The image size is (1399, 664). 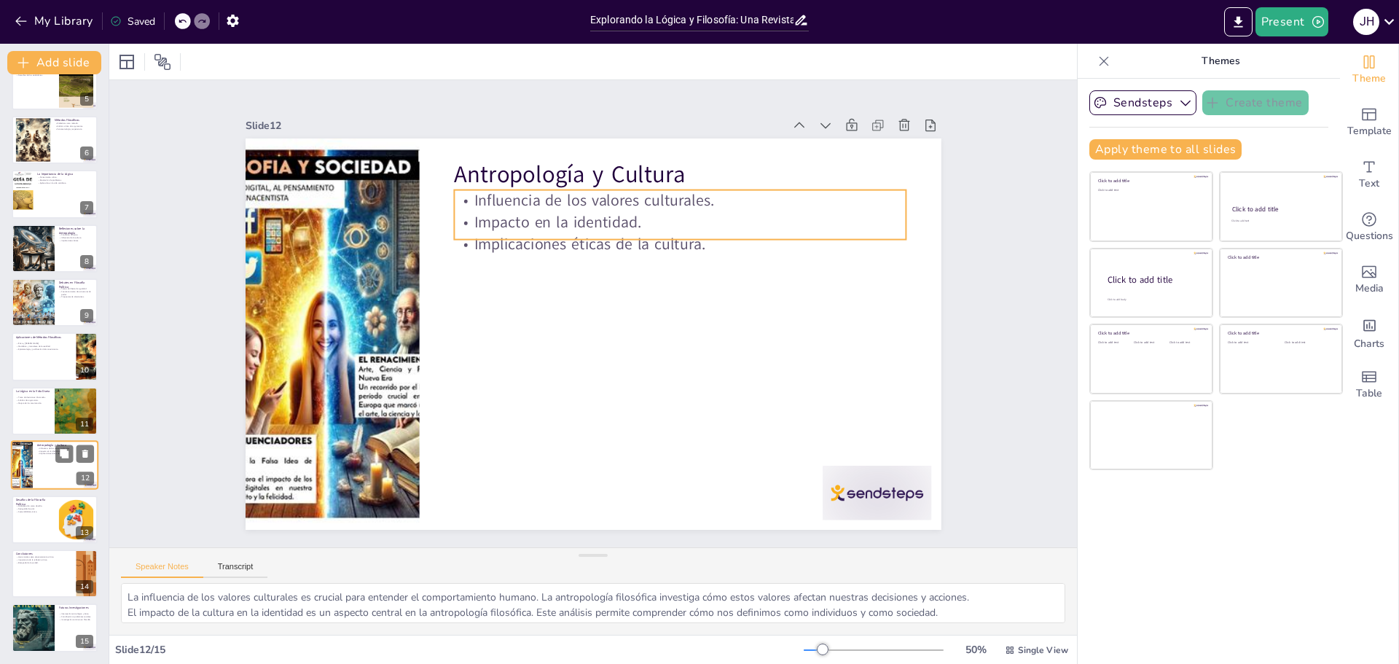 What do you see at coordinates (1165, 149) in the screenshot?
I see `button: Apply theme to all slides` at bounding box center [1165, 149].